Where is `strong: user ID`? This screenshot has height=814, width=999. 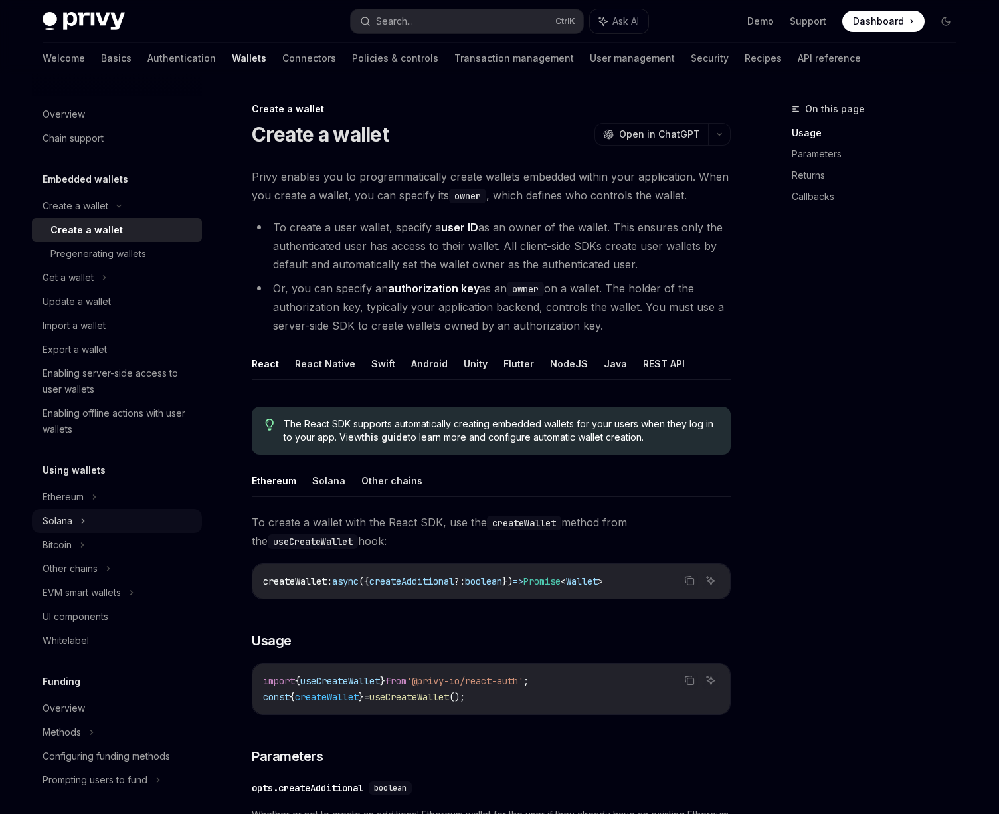 strong: user ID is located at coordinates (460, 227).